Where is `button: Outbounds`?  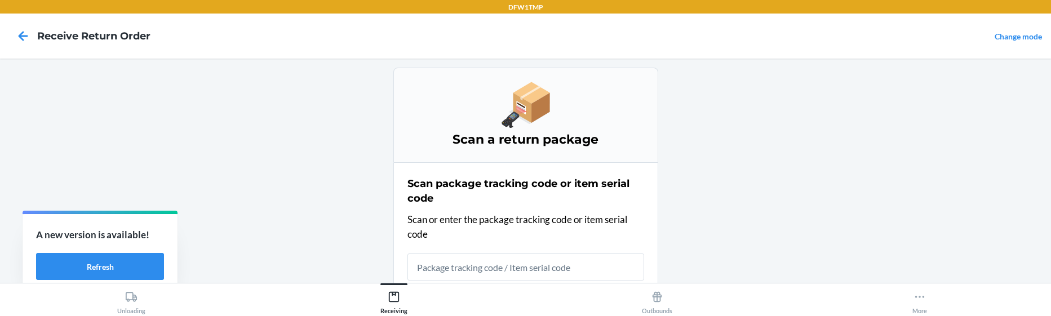
button: Outbounds is located at coordinates (657, 299).